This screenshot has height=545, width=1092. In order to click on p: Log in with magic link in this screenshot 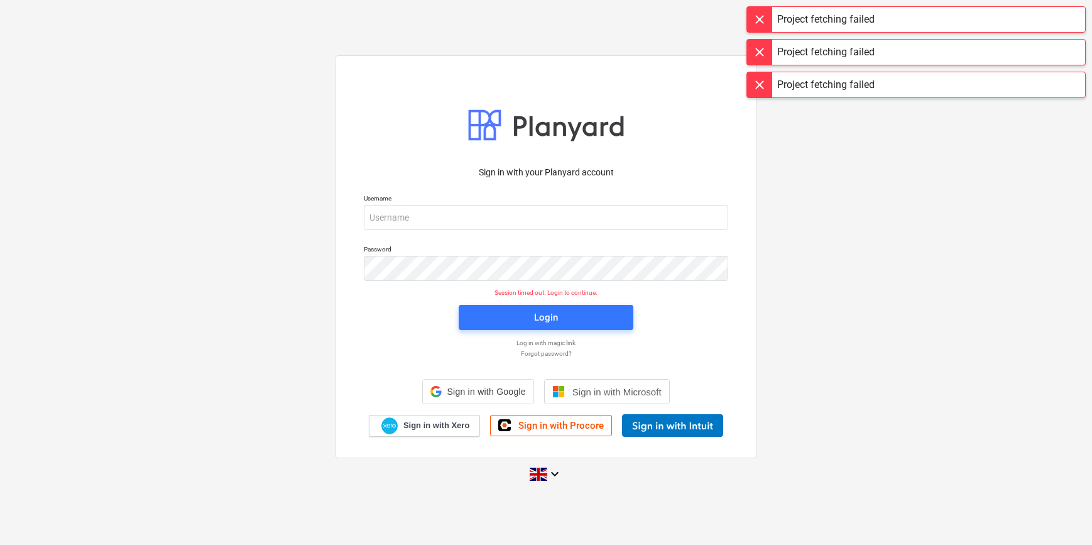, I will do `click(546, 342)`.